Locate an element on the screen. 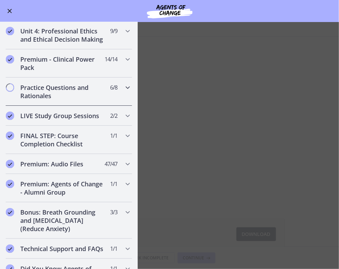 This screenshot has width=339, height=269. h2: FINAL STEP: Course Completion Checklist is located at coordinates (62, 140).